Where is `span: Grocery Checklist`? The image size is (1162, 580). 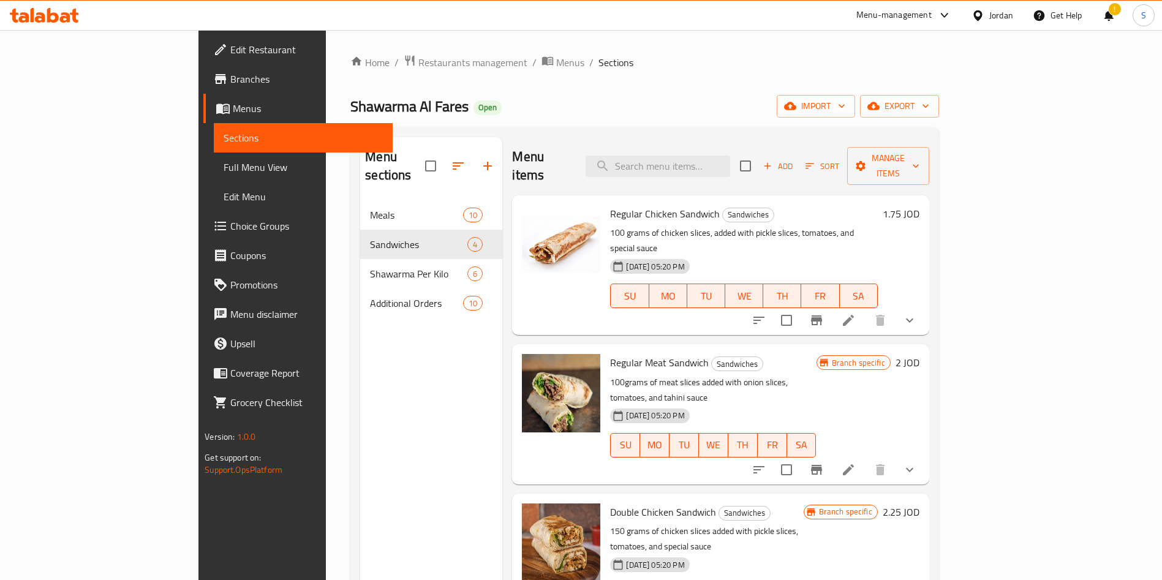
span: Grocery Checklist is located at coordinates (306, 402).